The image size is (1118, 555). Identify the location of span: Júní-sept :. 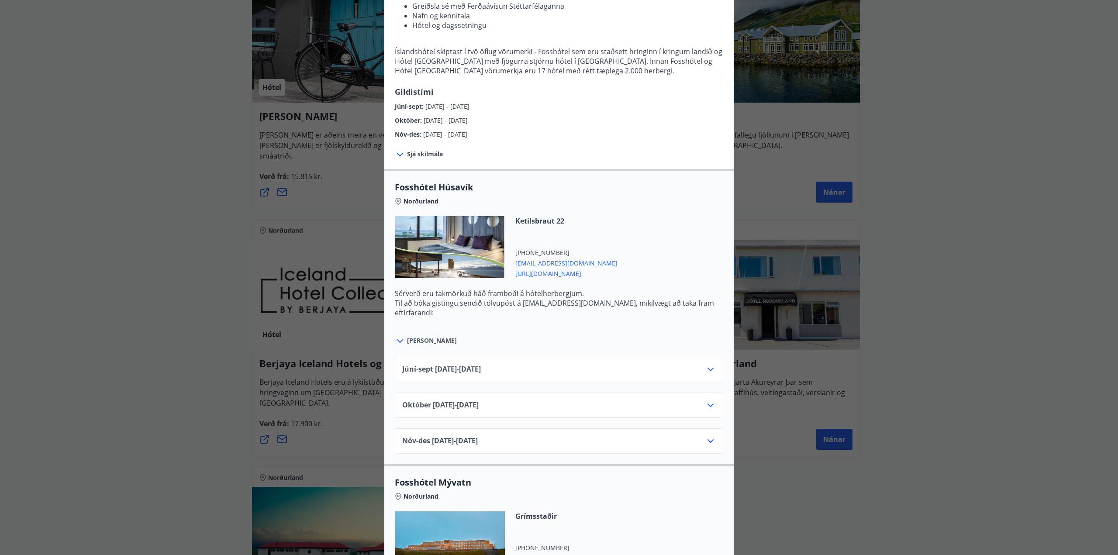
(410, 106).